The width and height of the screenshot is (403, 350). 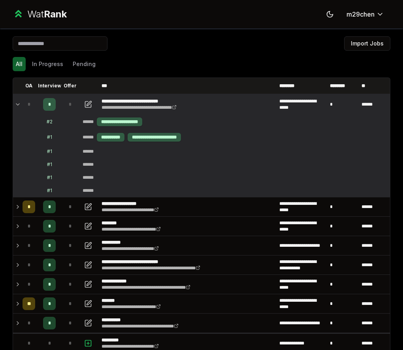 I want to click on button: m29chen, so click(x=365, y=14).